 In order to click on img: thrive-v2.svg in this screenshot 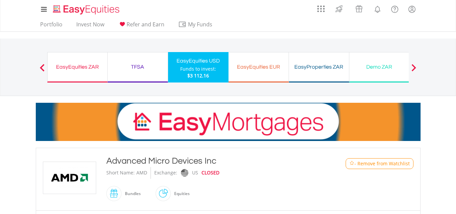, I will do `click(339, 9)`.